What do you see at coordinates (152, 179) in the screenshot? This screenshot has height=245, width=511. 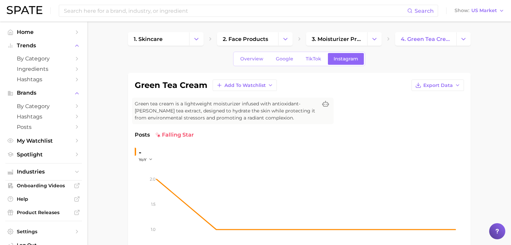 I see `tspan: 2.0` at bounding box center [152, 179].